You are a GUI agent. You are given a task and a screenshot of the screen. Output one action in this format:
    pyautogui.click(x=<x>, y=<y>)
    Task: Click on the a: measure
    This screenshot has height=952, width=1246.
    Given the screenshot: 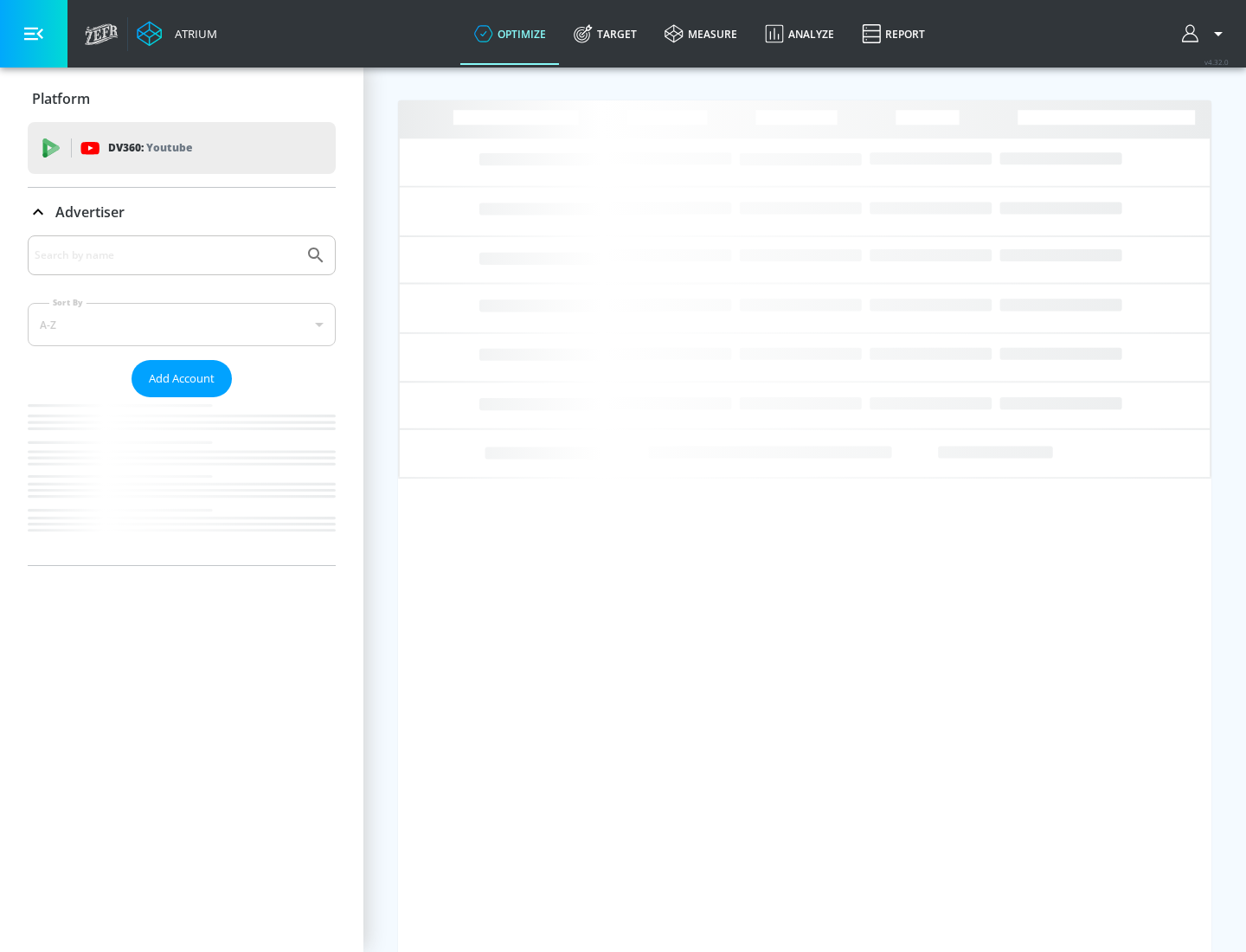 What is the action you would take?
    pyautogui.click(x=701, y=34)
    